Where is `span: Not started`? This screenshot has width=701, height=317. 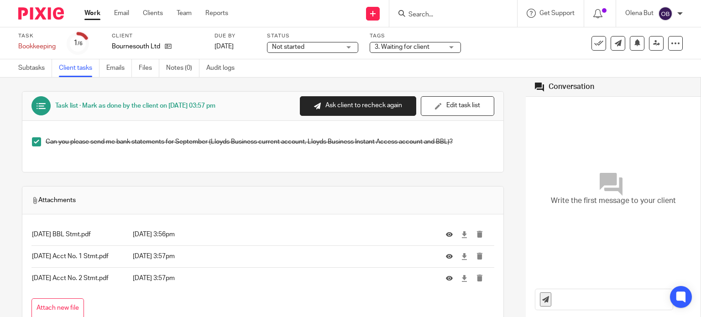
span: Not started is located at coordinates (288, 47).